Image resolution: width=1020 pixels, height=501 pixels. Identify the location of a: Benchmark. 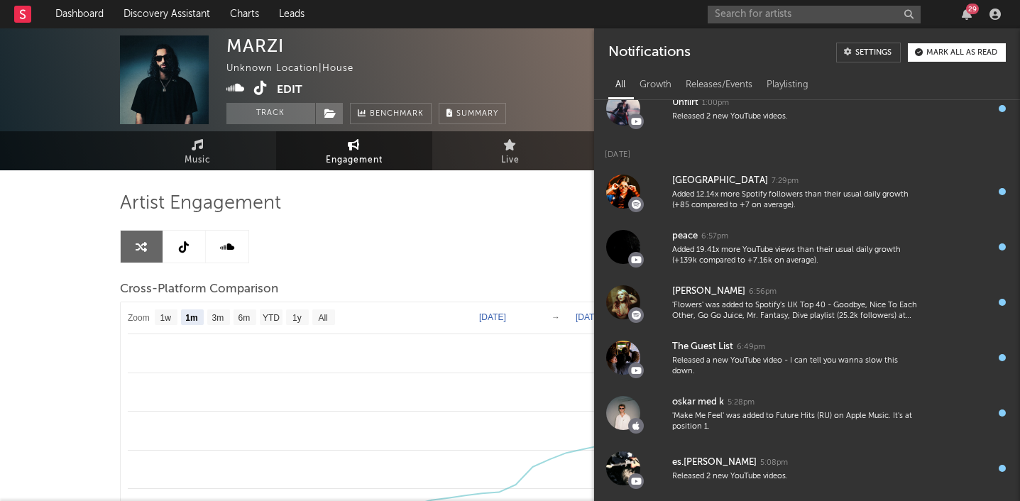
(391, 114).